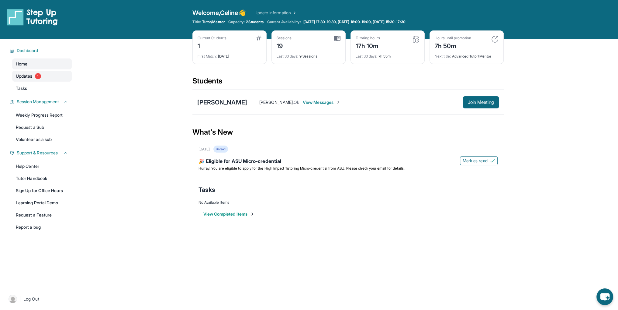  What do you see at coordinates (207, 56) in the screenshot?
I see `span: First Match :` at bounding box center [207, 56].